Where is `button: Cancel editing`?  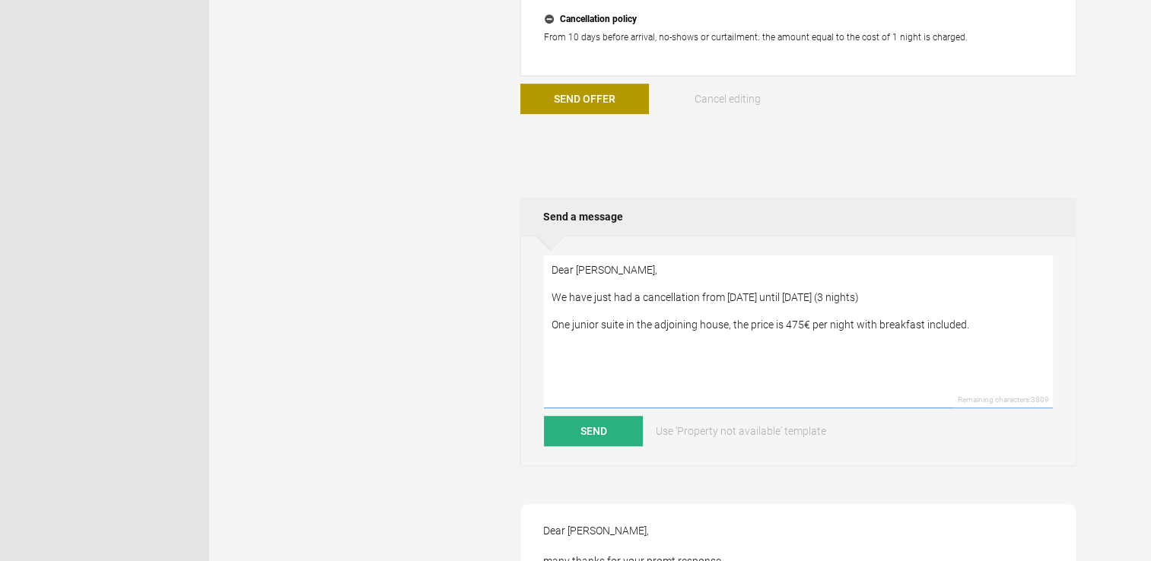 button: Cancel editing is located at coordinates (727, 99).